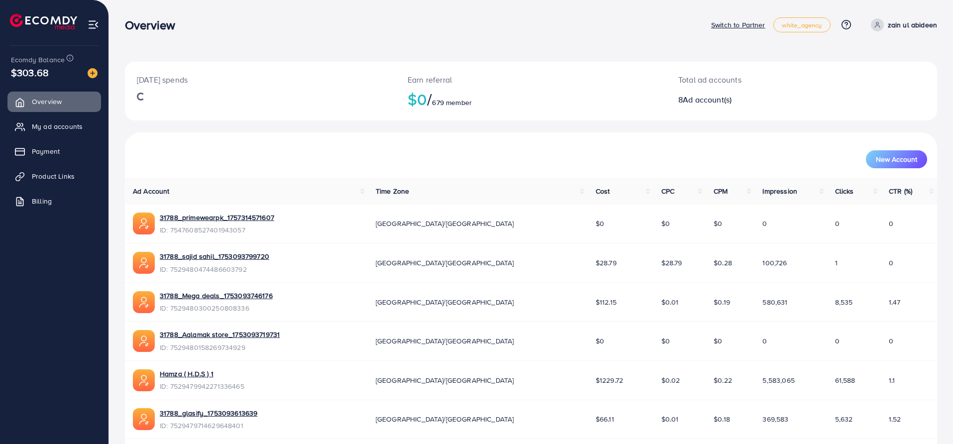 The height and width of the screenshot is (444, 953). I want to click on a: My ad accounts, so click(54, 126).